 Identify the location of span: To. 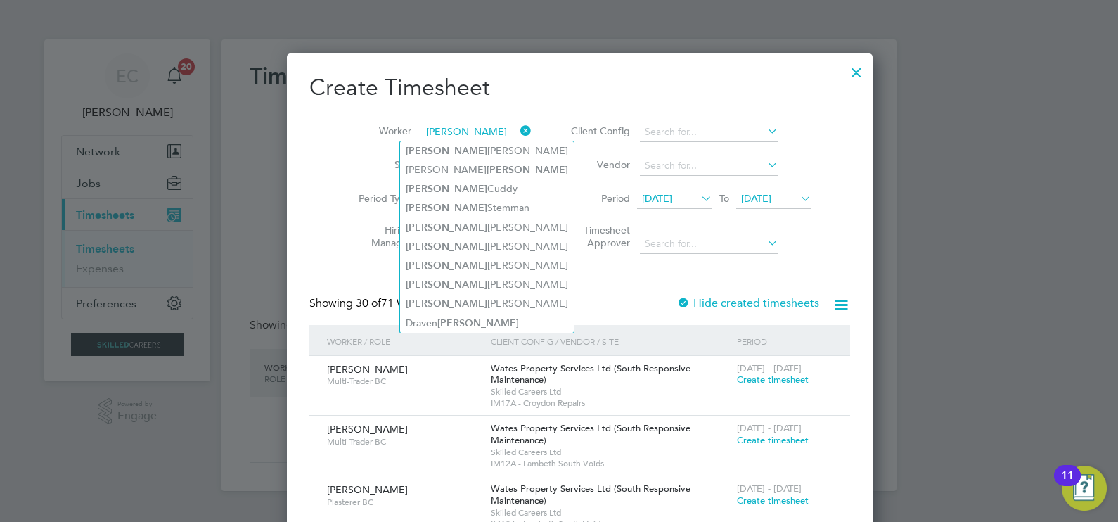
(724, 198).